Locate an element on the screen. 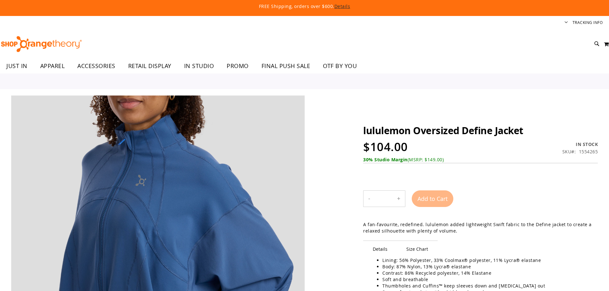 The image size is (609, 291). span: FINAL PUSH SALE is located at coordinates (286, 66).